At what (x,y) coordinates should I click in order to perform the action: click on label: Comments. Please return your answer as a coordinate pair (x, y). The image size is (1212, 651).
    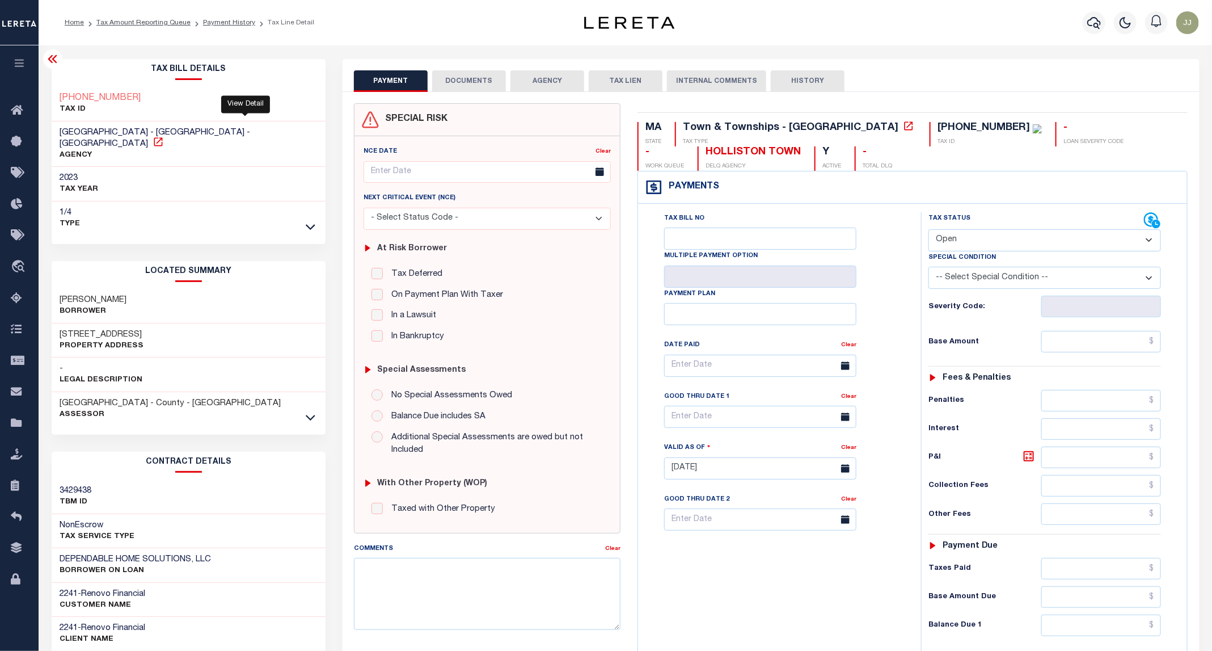
    Looking at the image, I should click on (373, 548).